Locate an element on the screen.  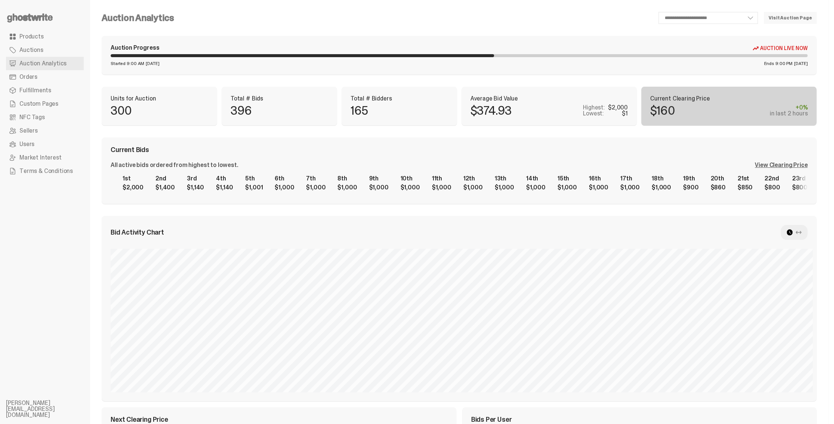
a: Sellers is located at coordinates (45, 131).